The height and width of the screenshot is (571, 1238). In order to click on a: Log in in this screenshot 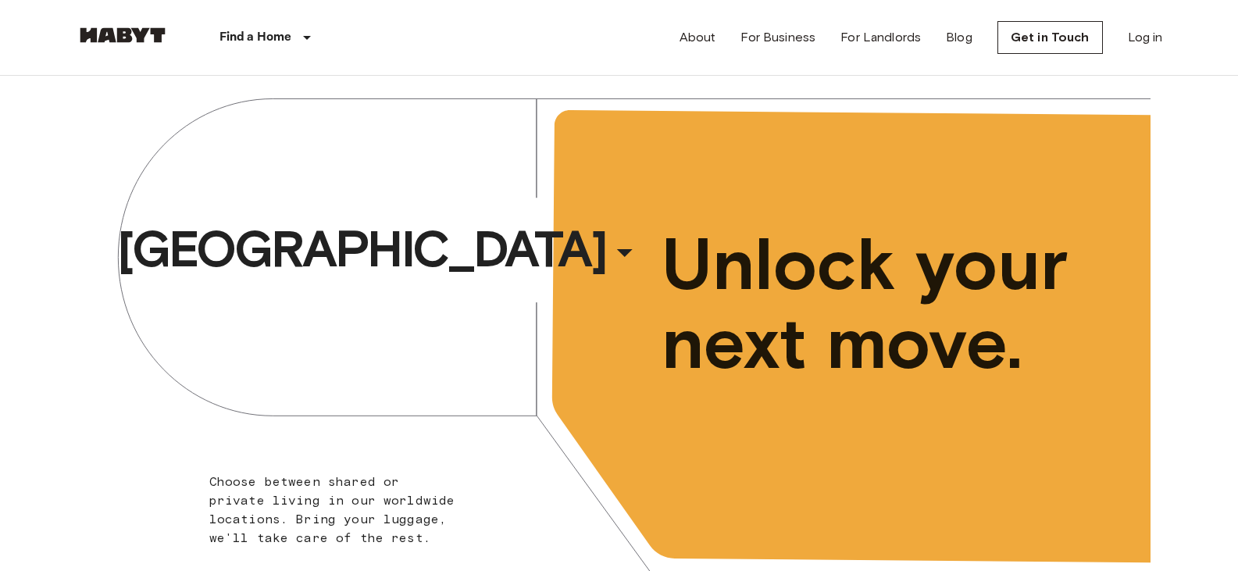, I will do `click(1145, 37)`.